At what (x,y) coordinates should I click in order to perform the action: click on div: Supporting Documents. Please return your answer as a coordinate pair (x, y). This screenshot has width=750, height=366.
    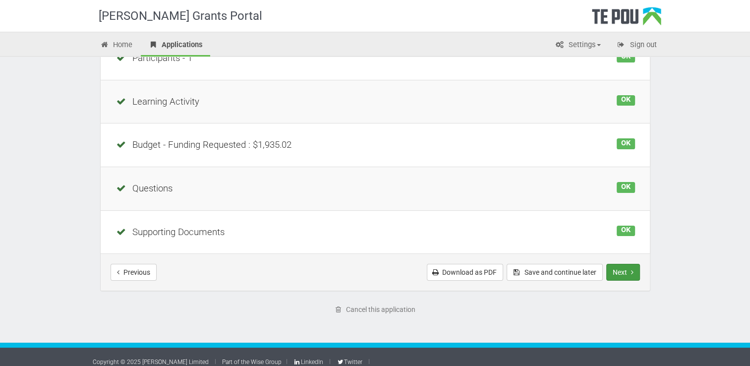
    Looking at the image, I should click on (375, 232).